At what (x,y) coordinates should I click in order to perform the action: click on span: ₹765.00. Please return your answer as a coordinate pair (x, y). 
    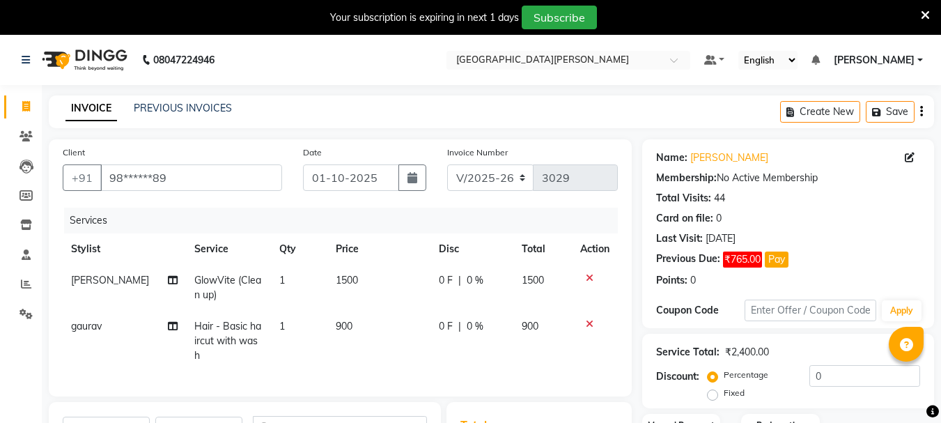
    Looking at the image, I should click on (742, 259).